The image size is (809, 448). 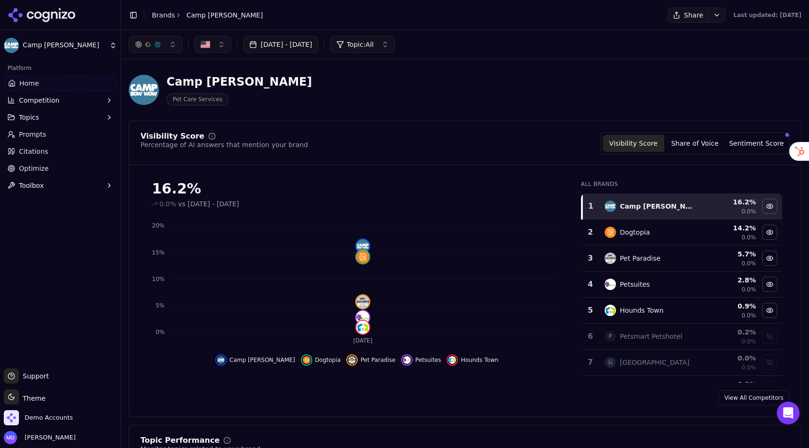 I want to click on div: 16.2 %, so click(x=730, y=202).